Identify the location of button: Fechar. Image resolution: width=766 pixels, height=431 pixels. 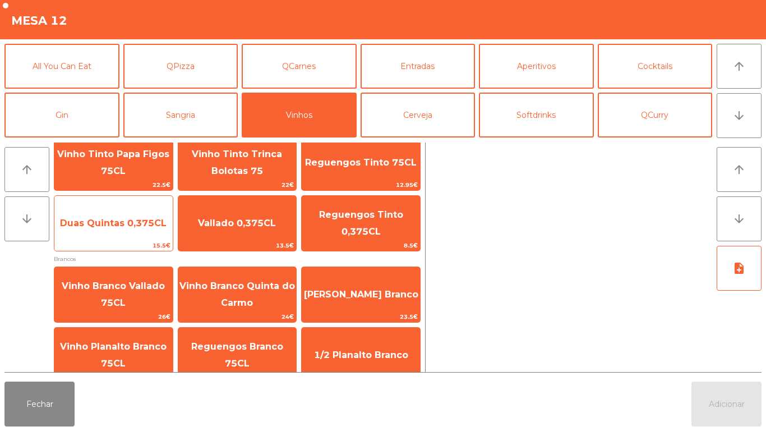
(39, 404).